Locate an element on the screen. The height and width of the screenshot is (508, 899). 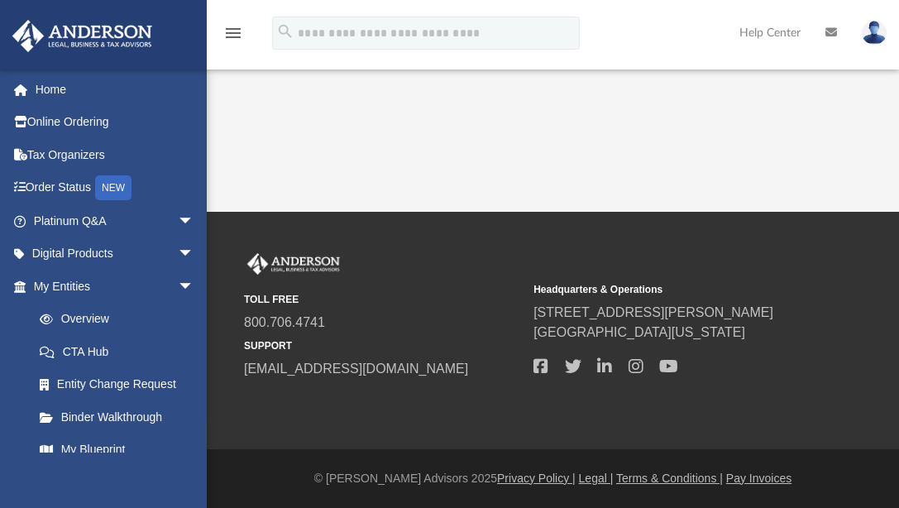
small: Headquarters & Operations is located at coordinates (672, 289).